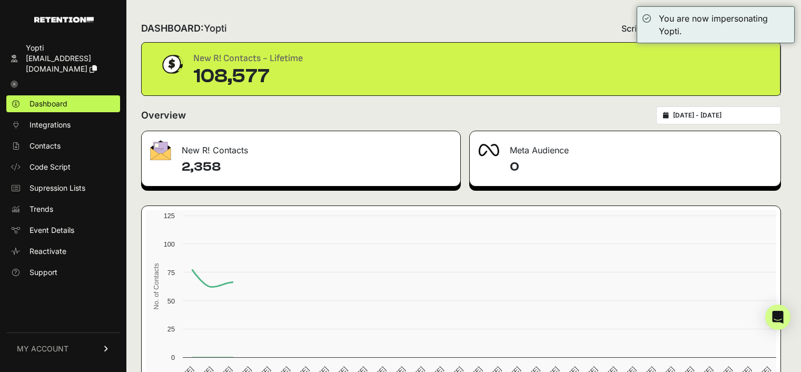  Describe the element at coordinates (248, 58) in the screenshot. I see `div: New R! Contacts - Lifetime` at that location.